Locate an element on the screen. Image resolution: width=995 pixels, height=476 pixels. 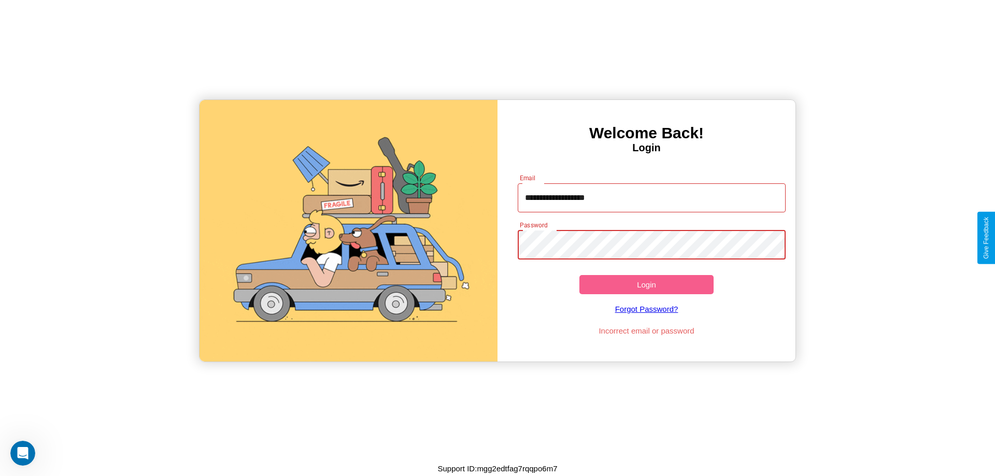
img: gif is located at coordinates (348, 231).